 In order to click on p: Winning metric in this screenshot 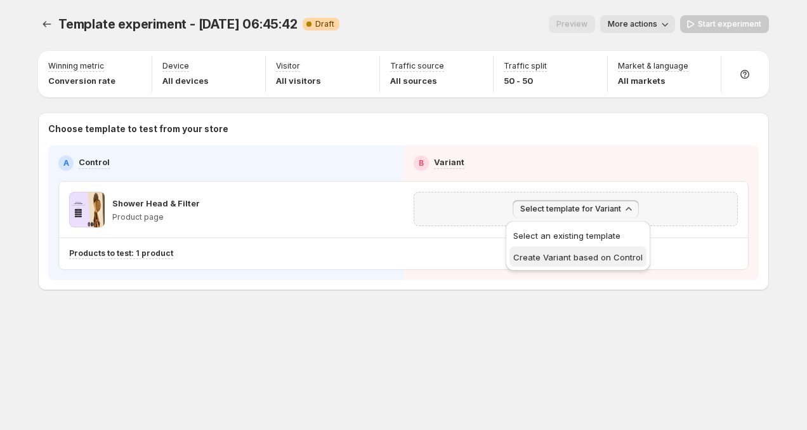, I will do `click(76, 66)`.